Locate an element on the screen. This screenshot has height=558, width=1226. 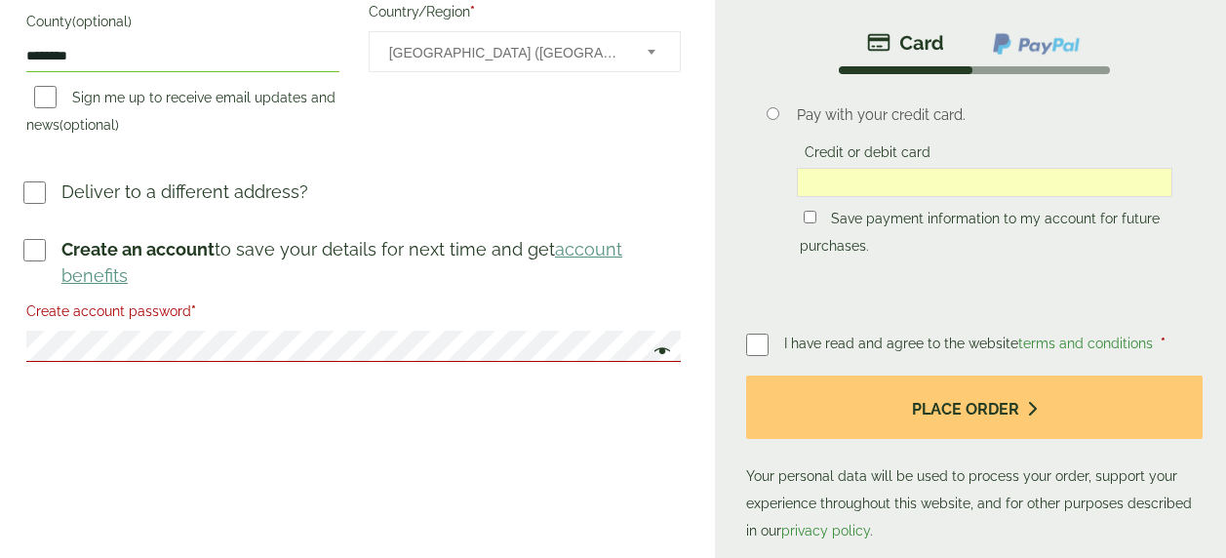
span: Country/Region is located at coordinates (525, 52).